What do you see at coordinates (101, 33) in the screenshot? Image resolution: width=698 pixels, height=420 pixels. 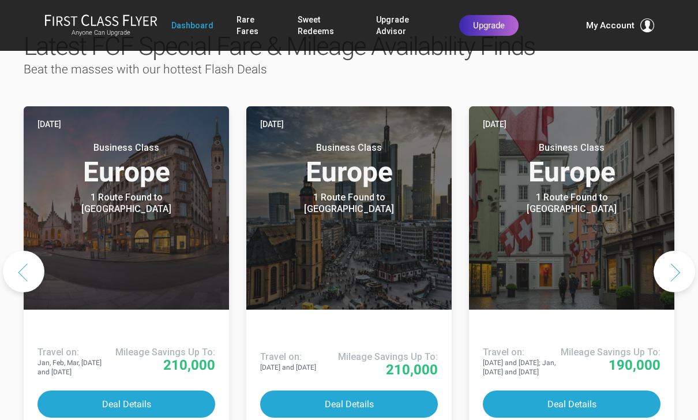 I see `small: Anyone Can Upgrade` at bounding box center [101, 33].